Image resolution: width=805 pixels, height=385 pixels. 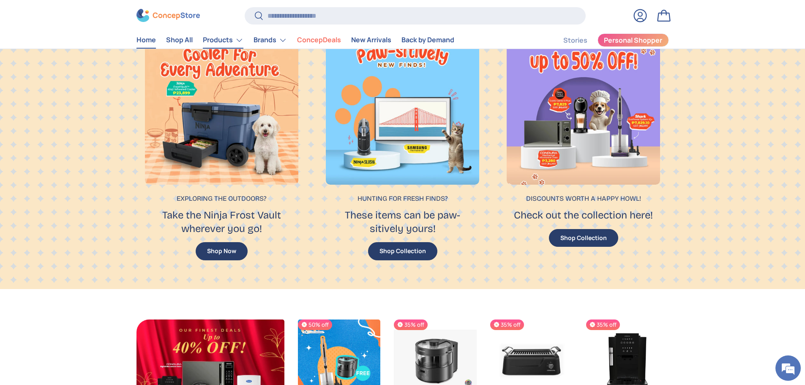 I want to click on button: Shop Now, so click(x=222, y=251).